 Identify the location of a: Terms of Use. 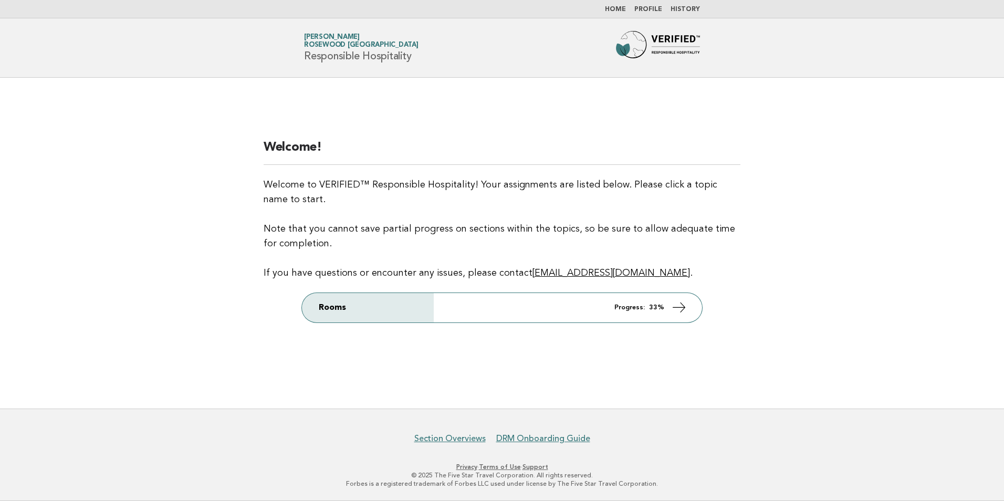
(500, 467).